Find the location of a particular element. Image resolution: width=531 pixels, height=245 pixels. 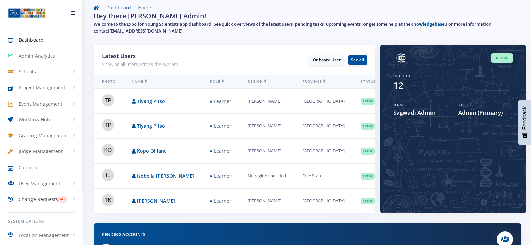

th: Name is located at coordinates (163, 82).